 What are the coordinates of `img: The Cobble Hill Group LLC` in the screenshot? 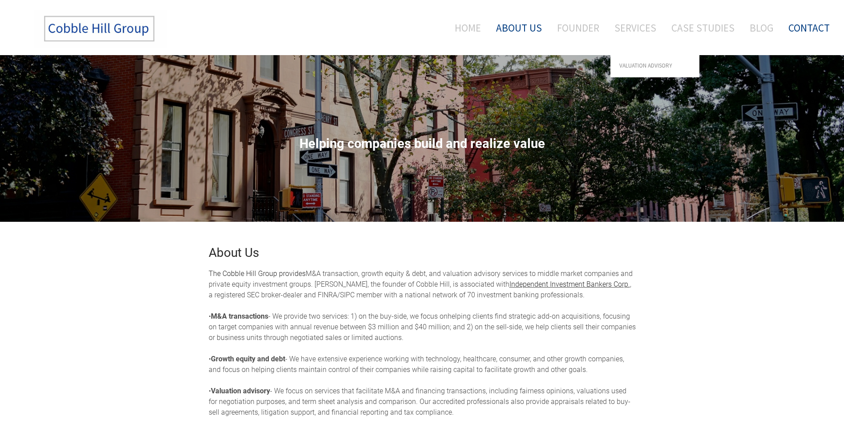 It's located at (101, 29).